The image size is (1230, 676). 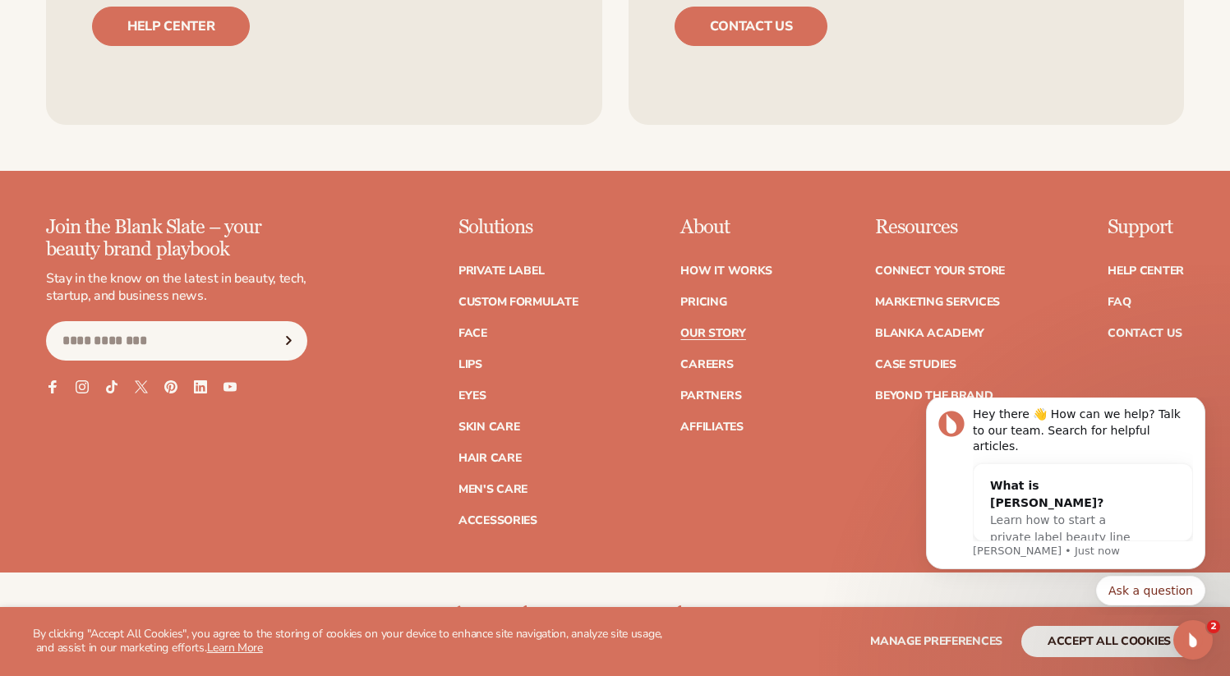 I want to click on button: Subscribe, so click(x=288, y=341).